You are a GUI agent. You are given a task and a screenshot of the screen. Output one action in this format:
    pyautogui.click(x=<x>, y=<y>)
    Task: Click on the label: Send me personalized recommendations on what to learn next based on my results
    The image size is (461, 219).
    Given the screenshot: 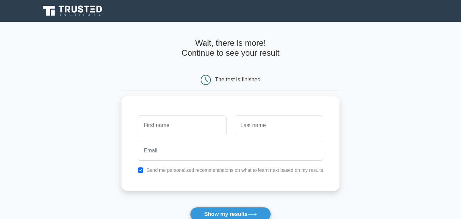 What is the action you would take?
    pyautogui.click(x=235, y=170)
    